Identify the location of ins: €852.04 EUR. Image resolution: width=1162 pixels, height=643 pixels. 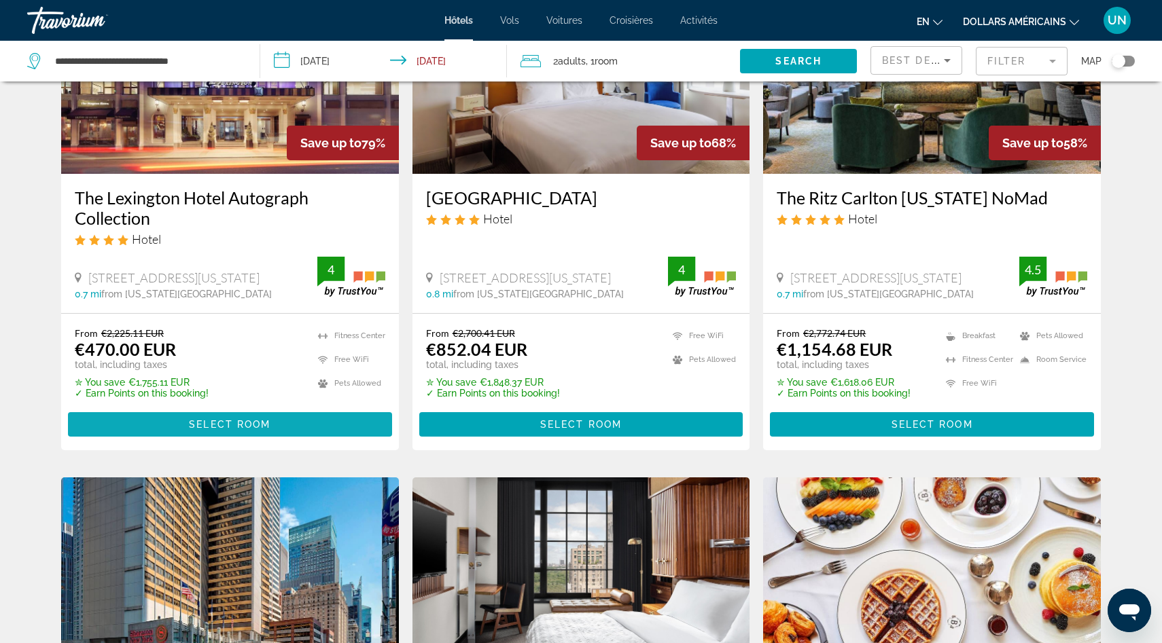
(476, 349).